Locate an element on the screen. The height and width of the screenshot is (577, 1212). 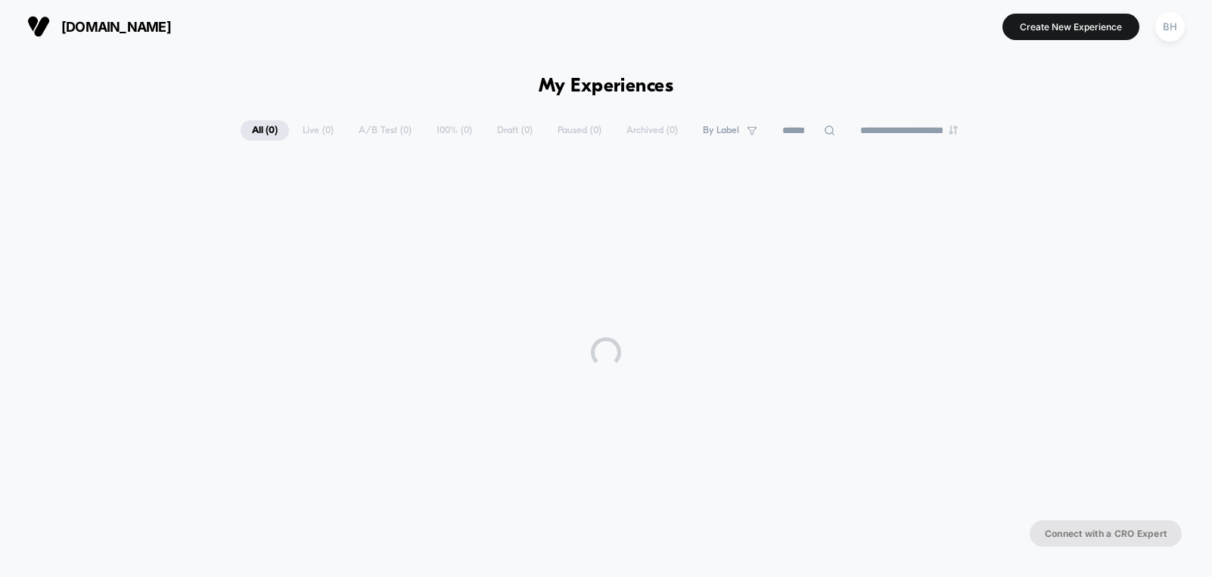
span: All ( 0 ) is located at coordinates (265, 130).